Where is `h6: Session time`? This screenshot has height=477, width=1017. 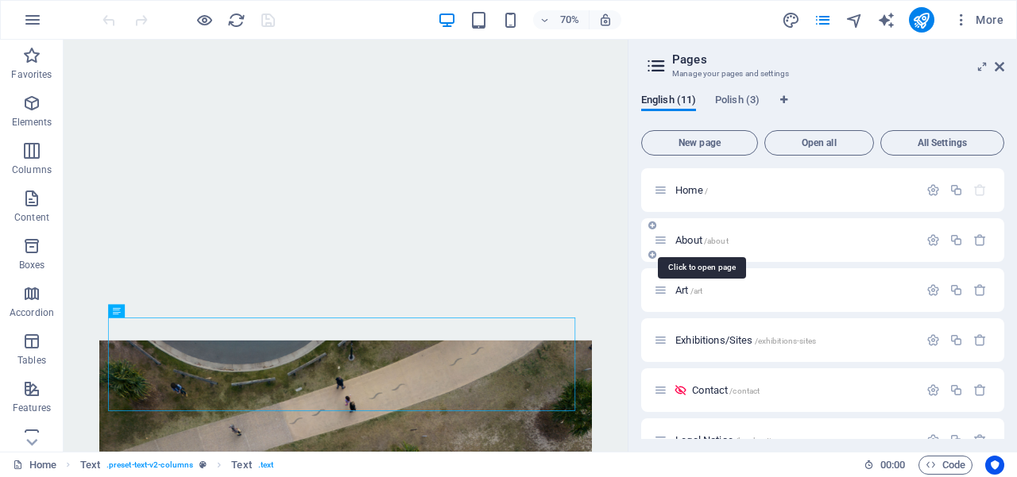
h6: Session time is located at coordinates (884, 466).